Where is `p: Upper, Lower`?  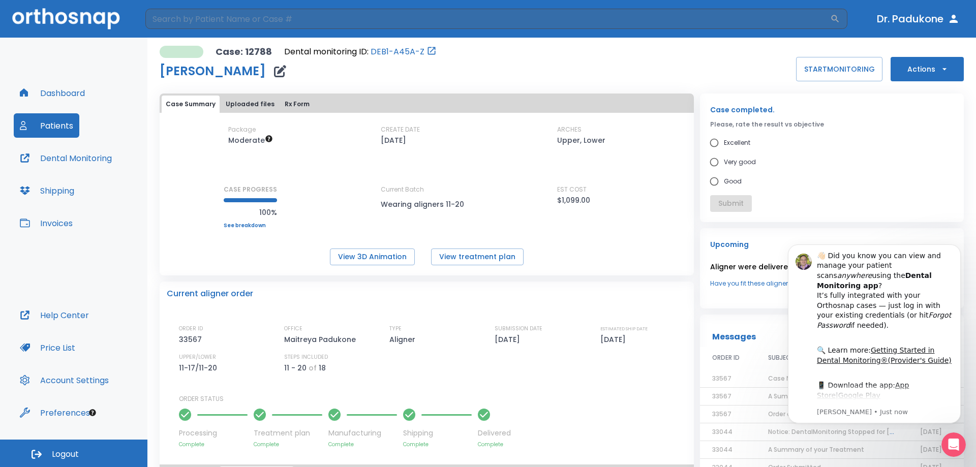 p: Upper, Lower is located at coordinates (581, 140).